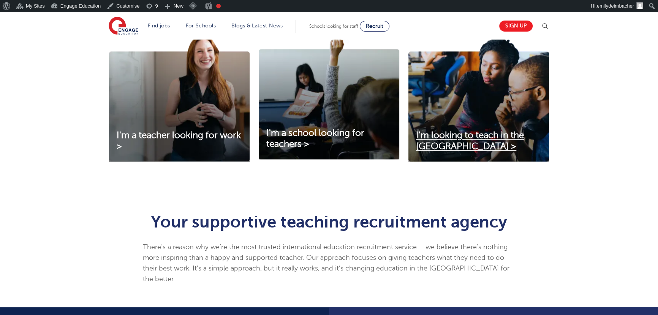 The height and width of the screenshot is (315, 658). What do you see at coordinates (326, 263) in the screenshot?
I see `span: There’s a reason why we’re the most trusted international education recruitment service – we beli...` at bounding box center [326, 263].